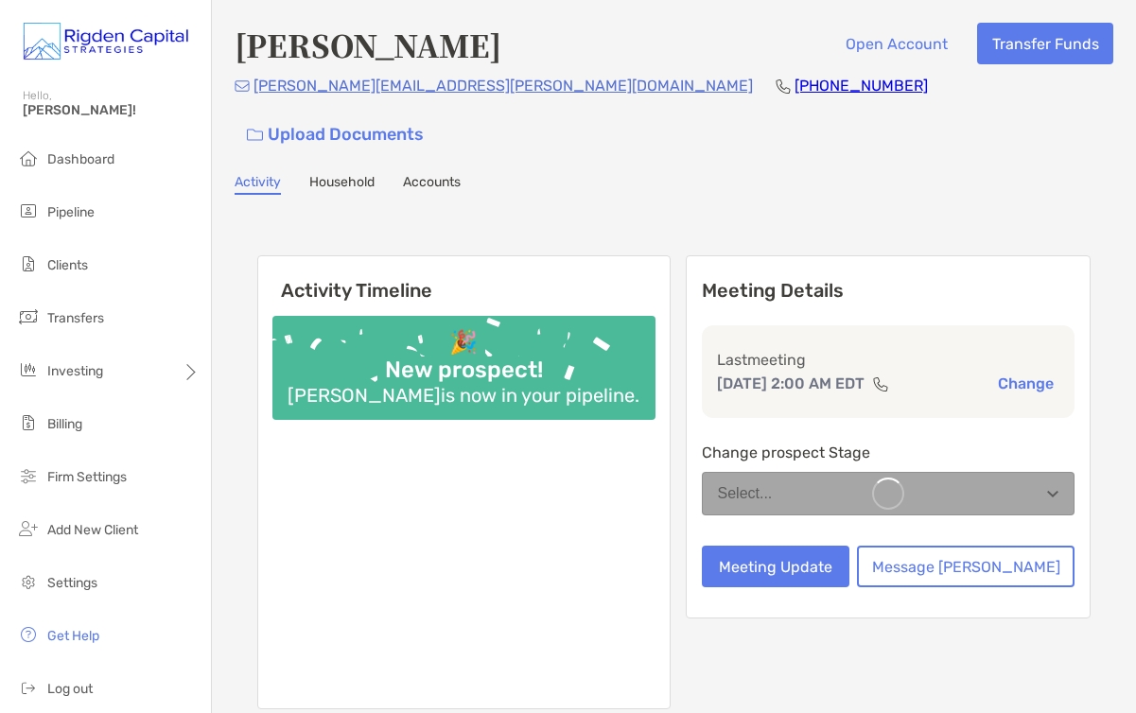 The image size is (1136, 713). What do you see at coordinates (431, 185) in the screenshot?
I see `a: Accounts` at bounding box center [431, 185].